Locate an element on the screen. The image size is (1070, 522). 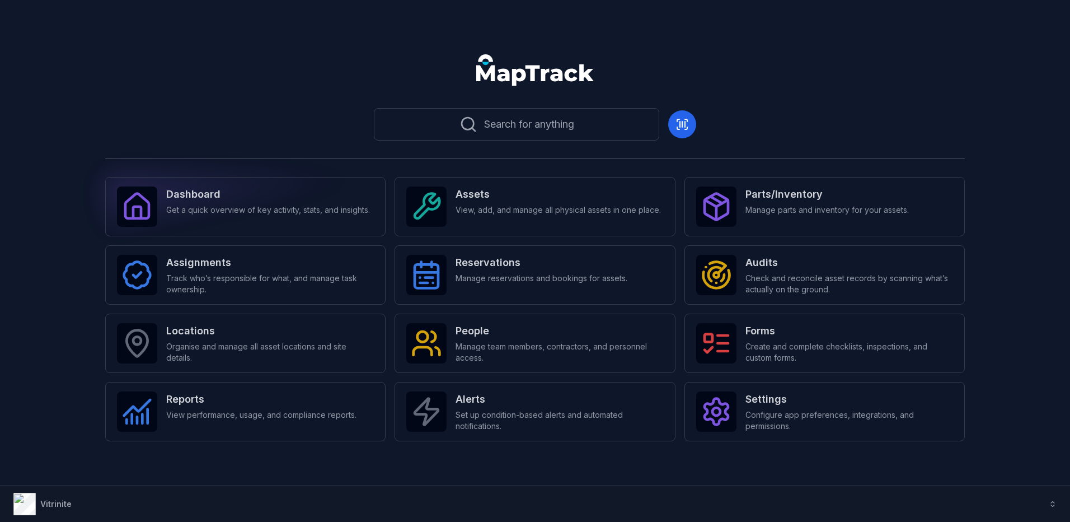
span: Configure app preferences, integrations, and permissions. is located at coordinates (849, 420).